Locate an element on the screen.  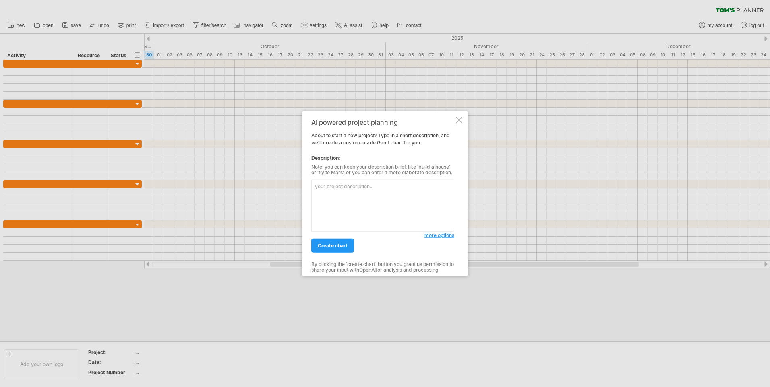
div: By clicking the 'create chart' button you grant us permission to share your input with for analys... is located at coordinates (382, 267).